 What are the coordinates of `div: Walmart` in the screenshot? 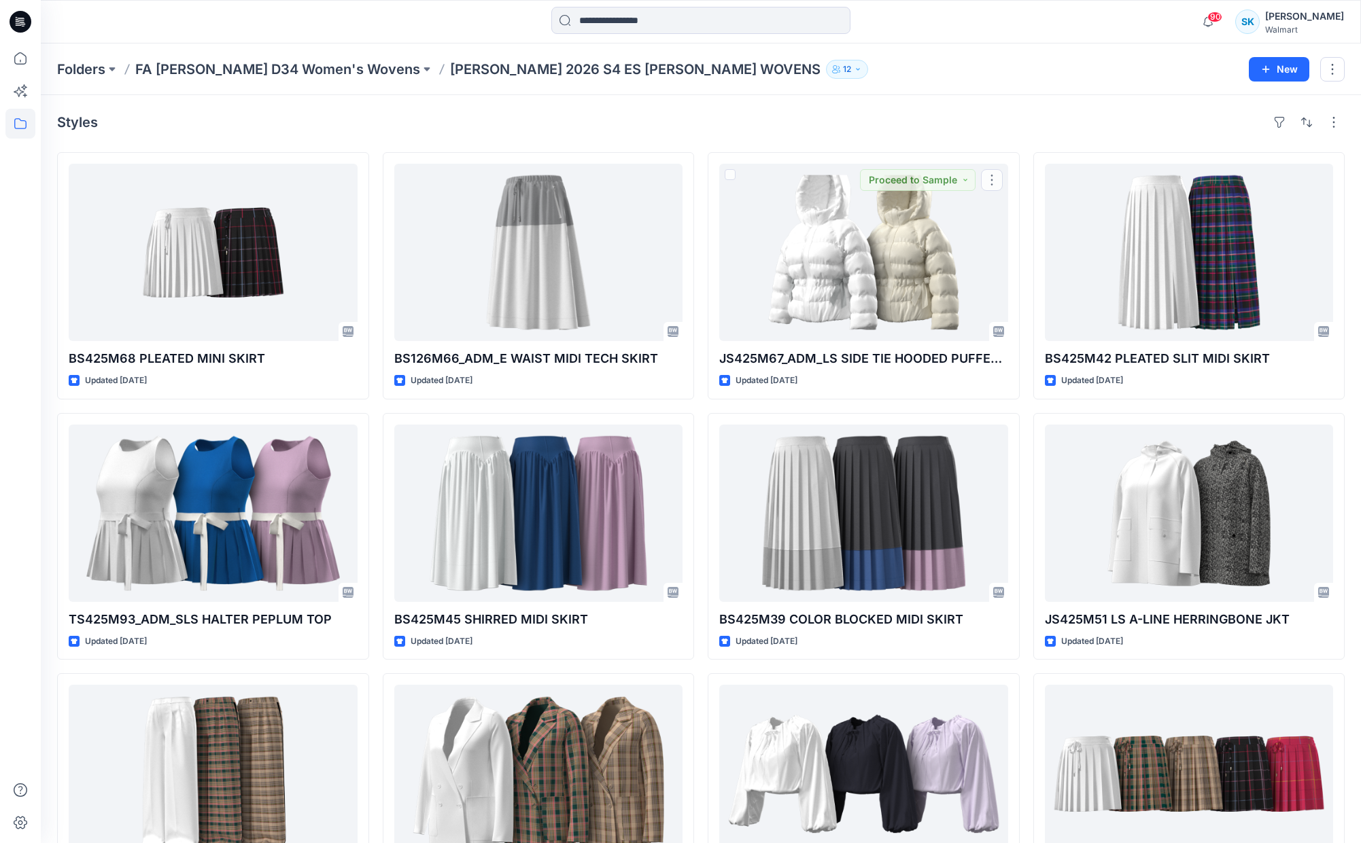 It's located at (1304, 29).